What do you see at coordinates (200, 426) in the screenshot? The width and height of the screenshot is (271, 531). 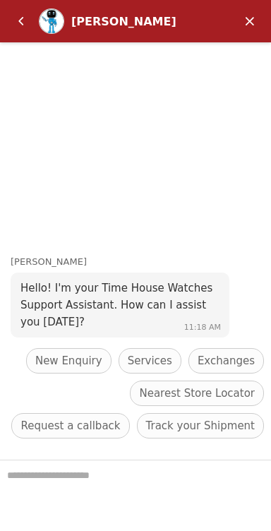 I see `span: Track your Shipment` at bounding box center [200, 426].